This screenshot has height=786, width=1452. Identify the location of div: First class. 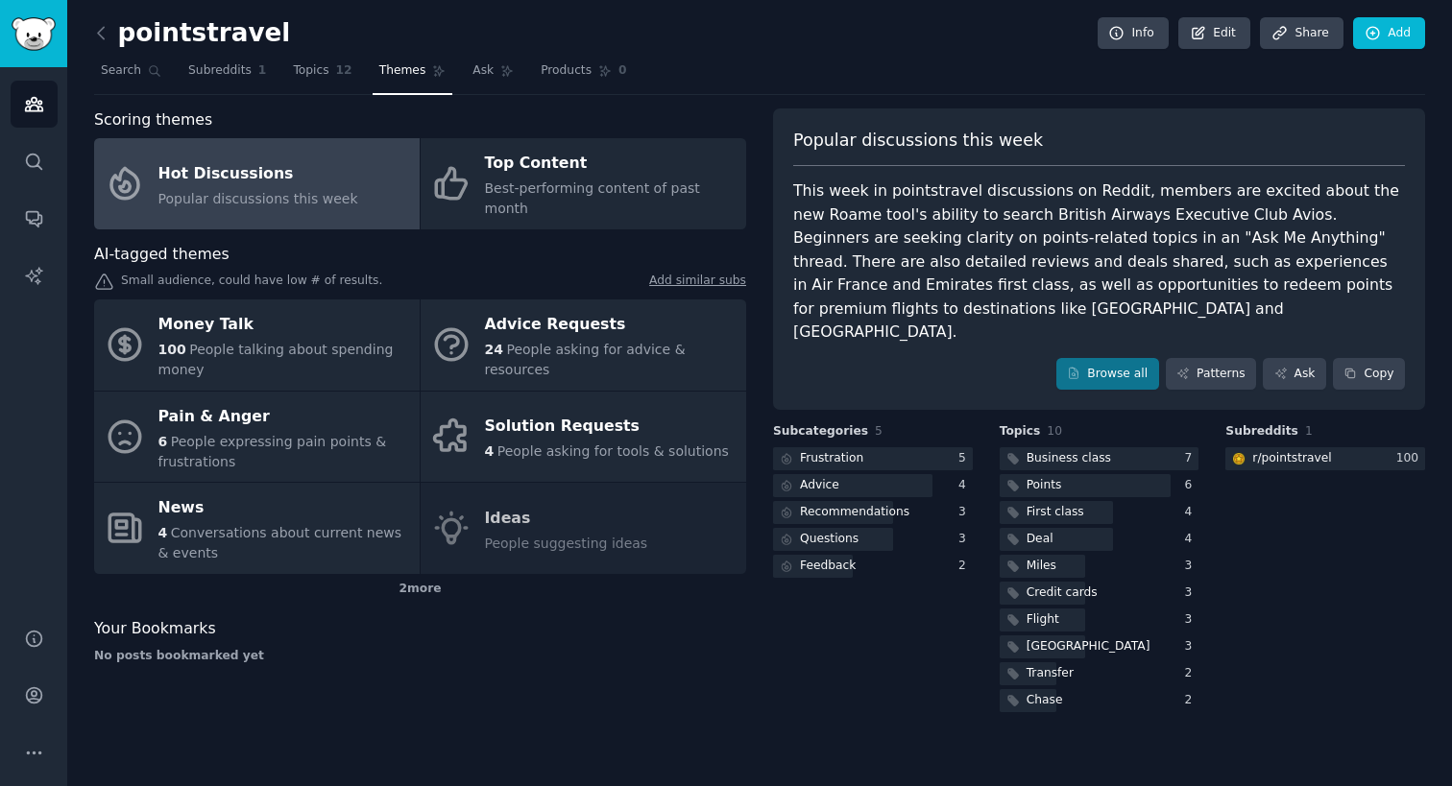
(1055, 513).